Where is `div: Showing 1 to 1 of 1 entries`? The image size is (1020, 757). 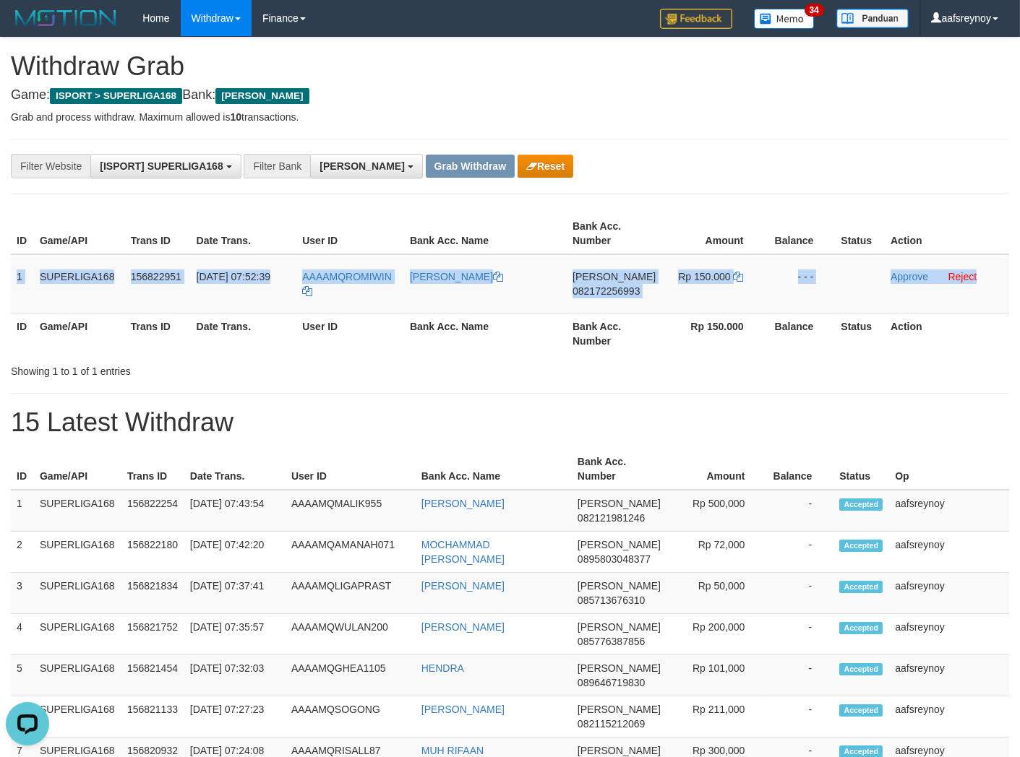 div: Showing 1 to 1 of 1 entries is located at coordinates (212, 369).